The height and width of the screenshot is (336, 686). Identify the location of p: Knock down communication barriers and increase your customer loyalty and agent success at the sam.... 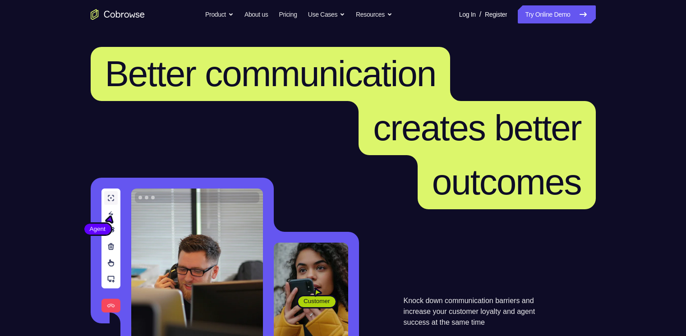
(477, 312).